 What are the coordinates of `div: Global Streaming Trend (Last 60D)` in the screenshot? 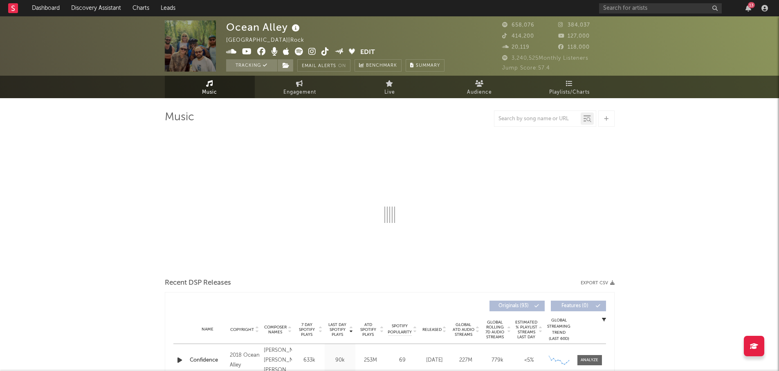 It's located at (559, 330).